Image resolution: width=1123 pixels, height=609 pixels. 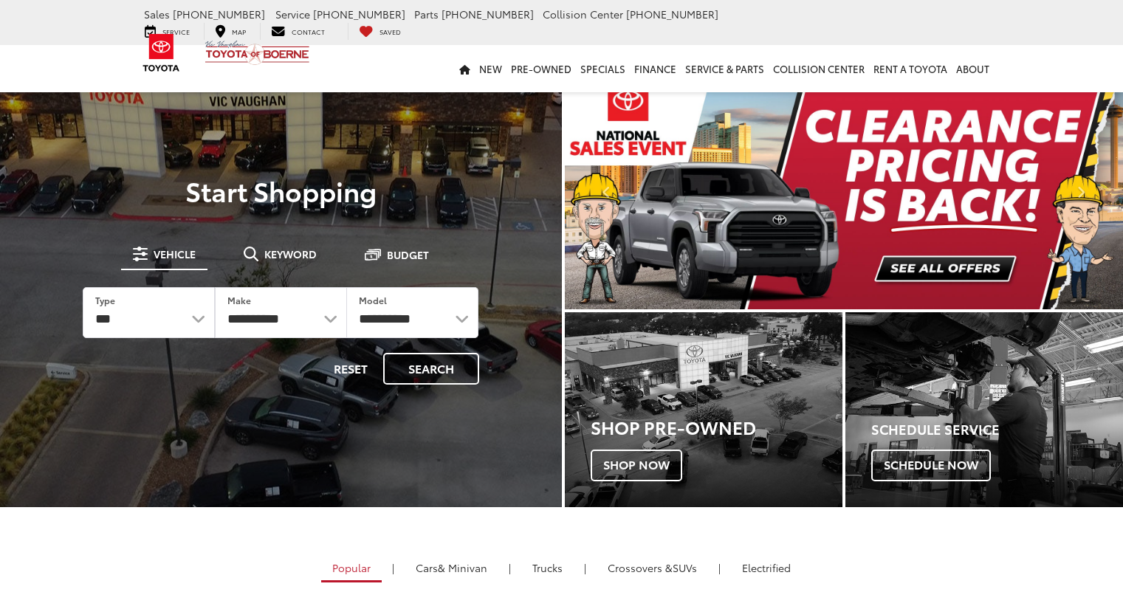 I want to click on h4: Schedule Service, so click(x=996, y=430).